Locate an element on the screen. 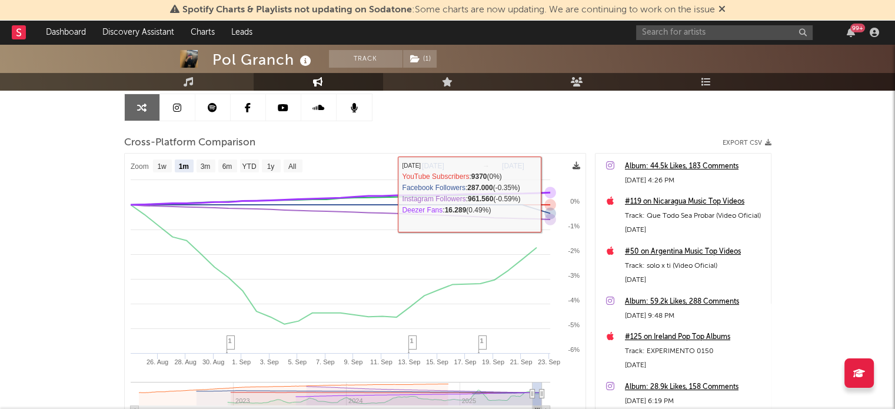 Image resolution: width=895 pixels, height=409 pixels. text: All is located at coordinates (291, 167).